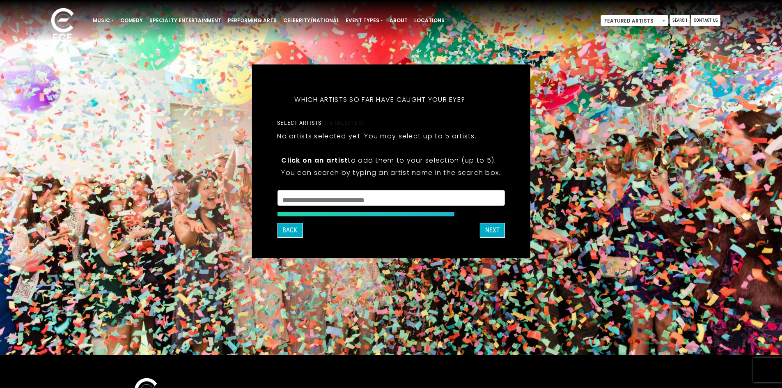 This screenshot has width=782, height=388. I want to click on a: Music, so click(103, 21).